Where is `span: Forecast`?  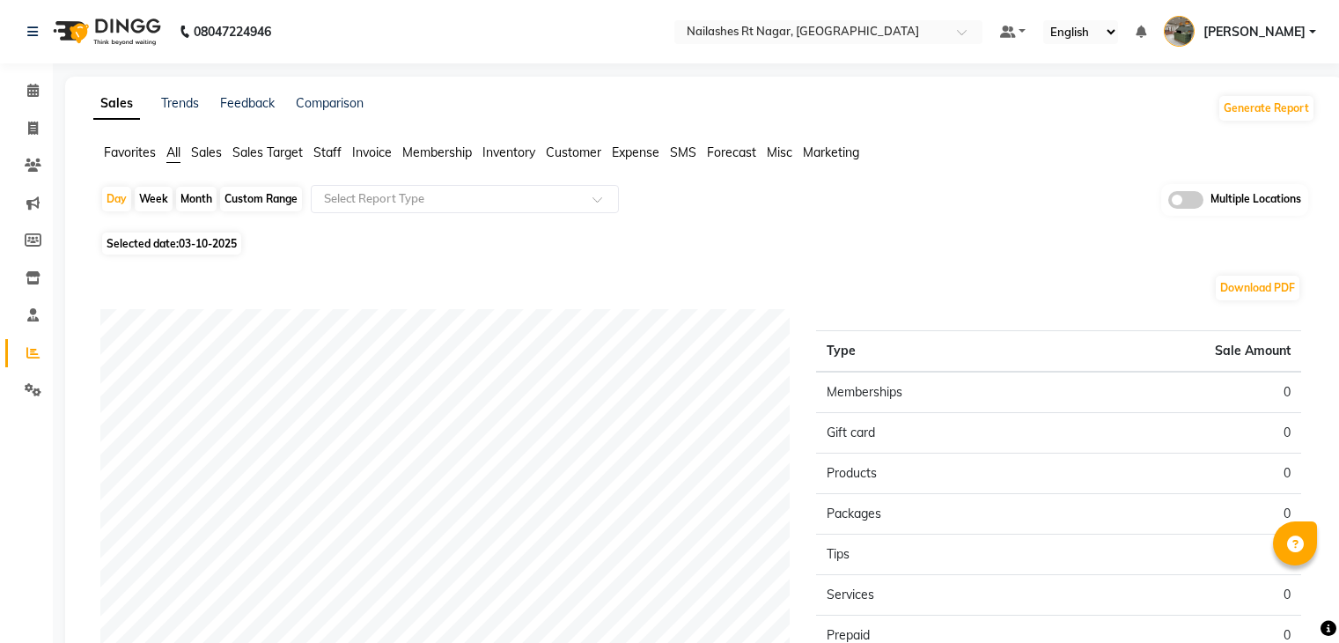
span: Forecast is located at coordinates (732, 152).